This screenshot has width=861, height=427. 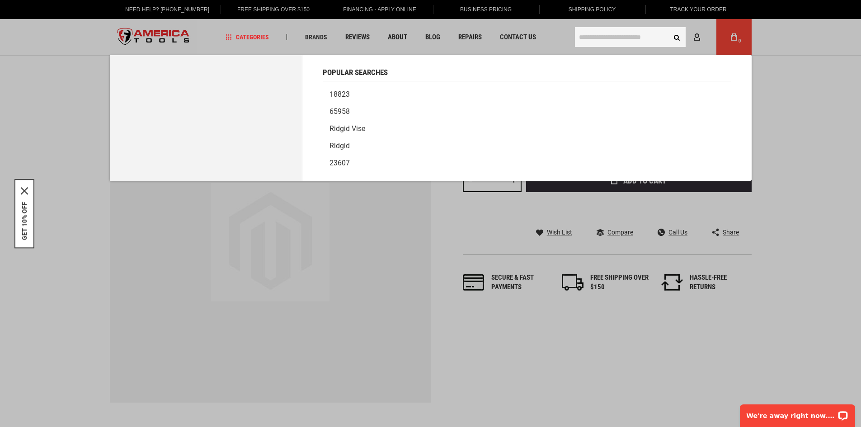 What do you see at coordinates (527, 112) in the screenshot?
I see `a: 65958` at bounding box center [527, 112].